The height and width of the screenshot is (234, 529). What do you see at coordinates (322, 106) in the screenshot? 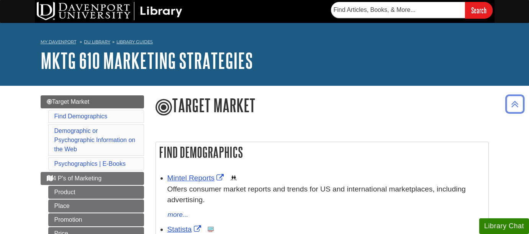
I see `h1: Target Market` at bounding box center [322, 106].